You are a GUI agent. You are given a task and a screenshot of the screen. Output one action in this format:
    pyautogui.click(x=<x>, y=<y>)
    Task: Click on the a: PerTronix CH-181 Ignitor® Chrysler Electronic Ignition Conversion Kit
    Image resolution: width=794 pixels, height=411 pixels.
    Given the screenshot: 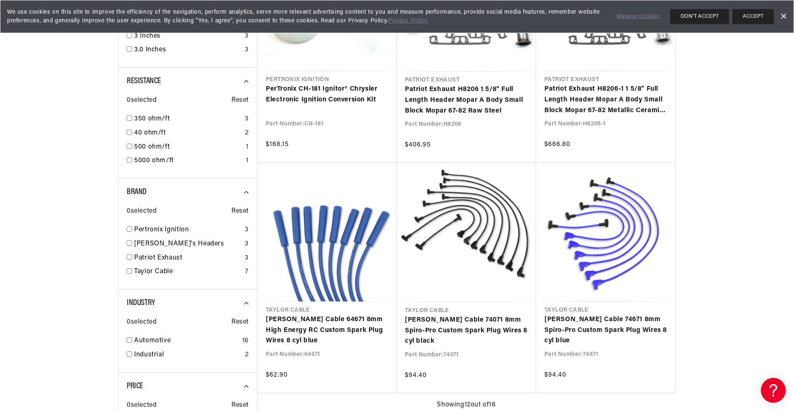 What is the action you would take?
    pyautogui.click(x=327, y=94)
    